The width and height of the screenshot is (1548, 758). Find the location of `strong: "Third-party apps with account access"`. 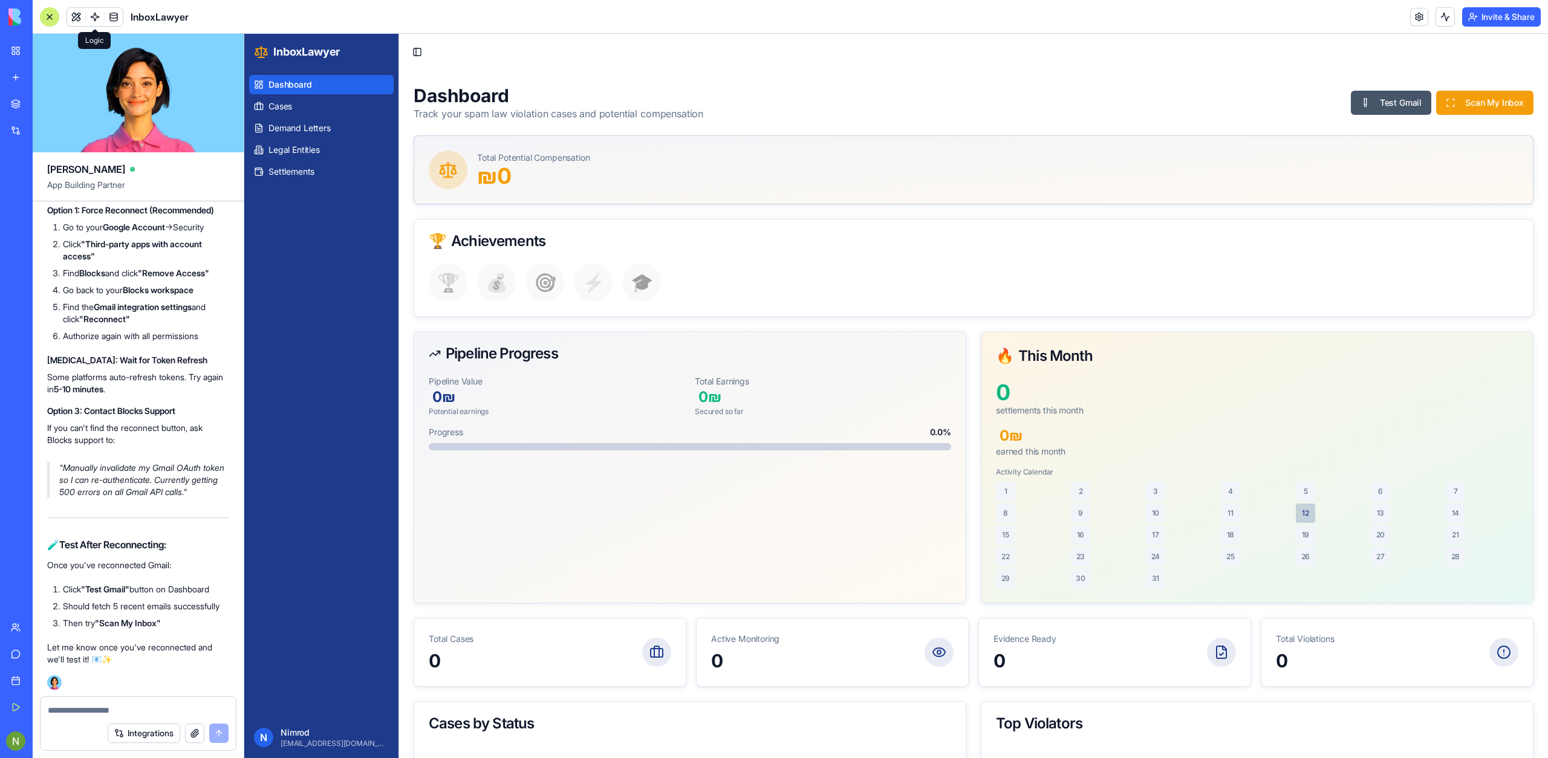

strong: "Third-party apps with account access" is located at coordinates (132, 250).